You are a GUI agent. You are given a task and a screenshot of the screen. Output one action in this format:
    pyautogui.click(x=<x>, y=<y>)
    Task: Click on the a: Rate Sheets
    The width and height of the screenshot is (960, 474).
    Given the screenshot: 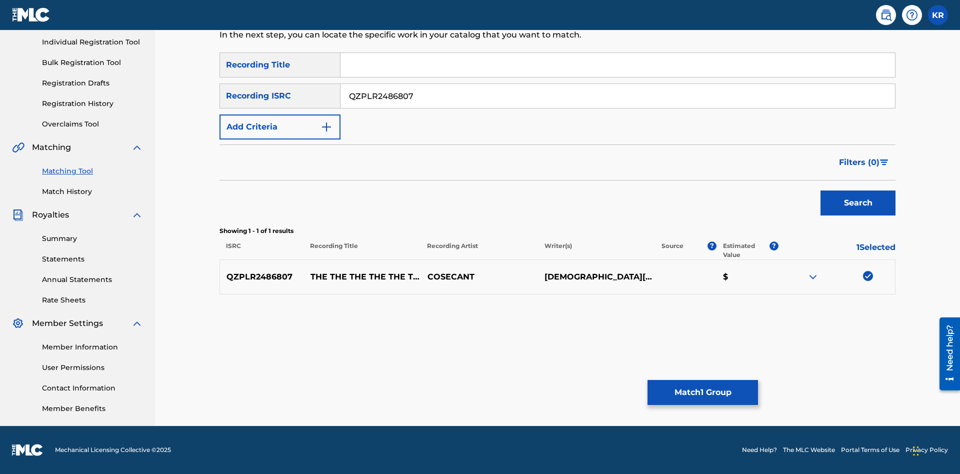 What is the action you would take?
    pyautogui.click(x=93, y=300)
    